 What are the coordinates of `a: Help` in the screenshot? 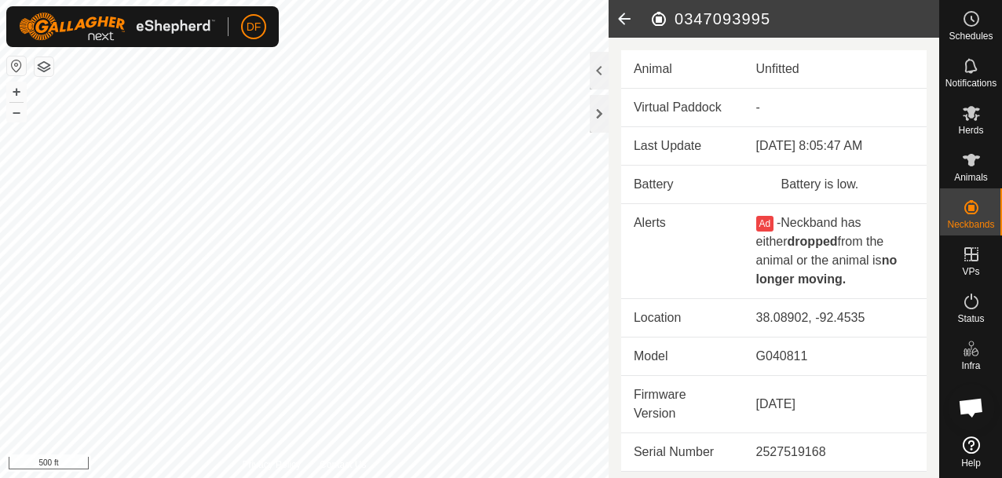 It's located at (971, 453).